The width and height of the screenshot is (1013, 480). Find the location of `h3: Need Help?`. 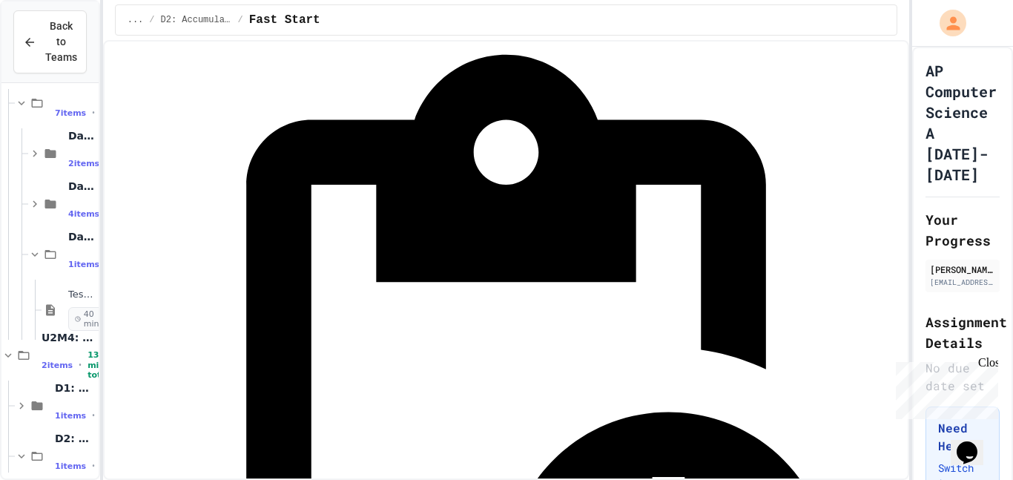

h3: Need Help? is located at coordinates (963, 437).